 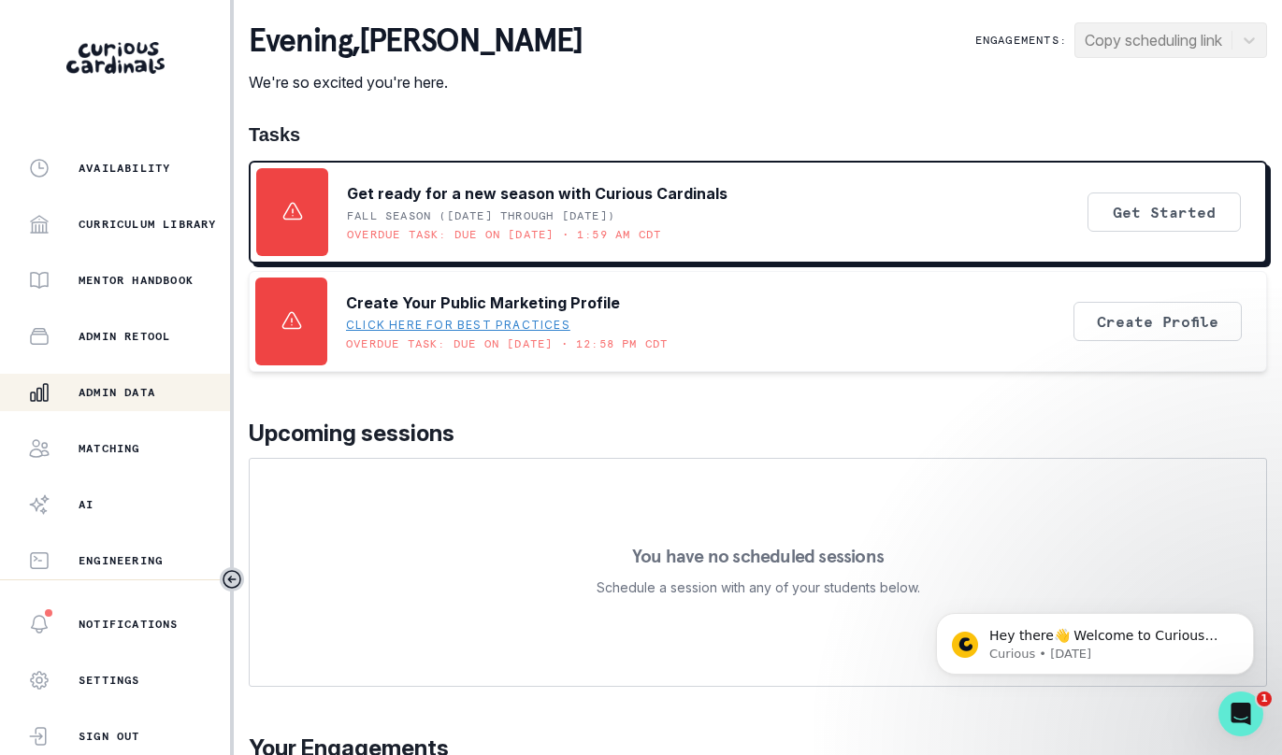 I want to click on a: Click here for best practices, so click(x=458, y=325).